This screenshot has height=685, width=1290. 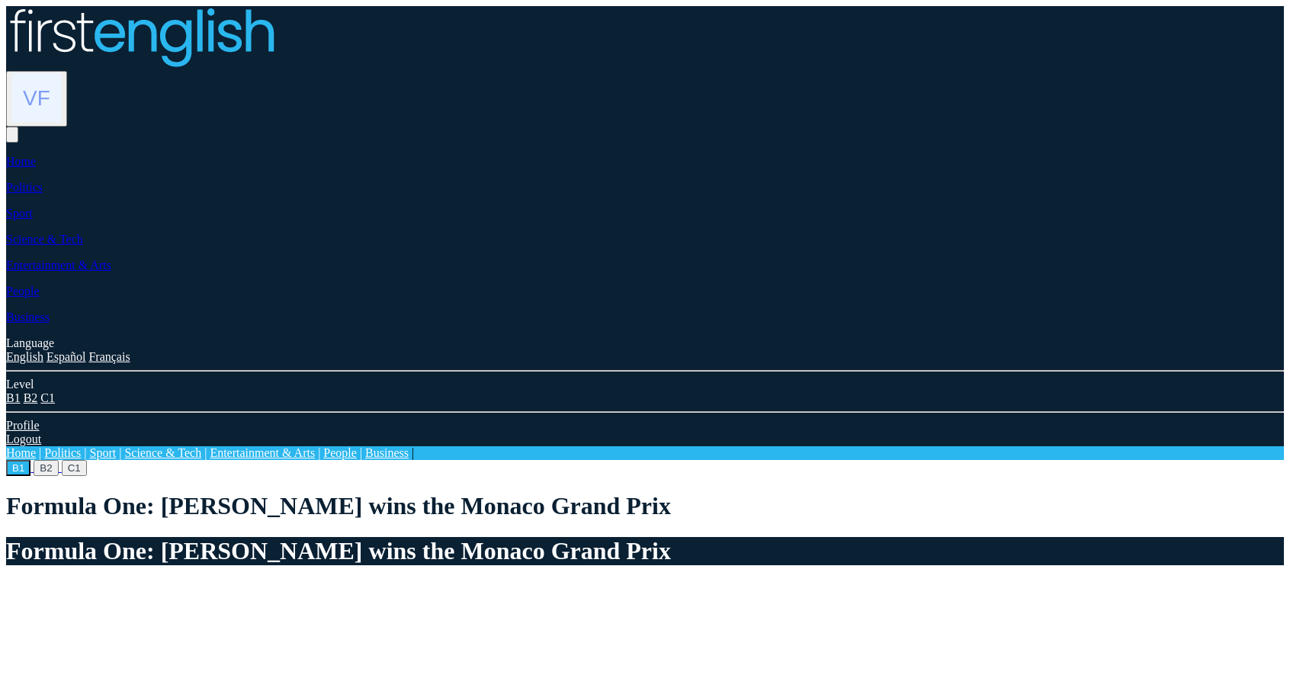 What do you see at coordinates (18, 467) in the screenshot?
I see `button: B1` at bounding box center [18, 467].